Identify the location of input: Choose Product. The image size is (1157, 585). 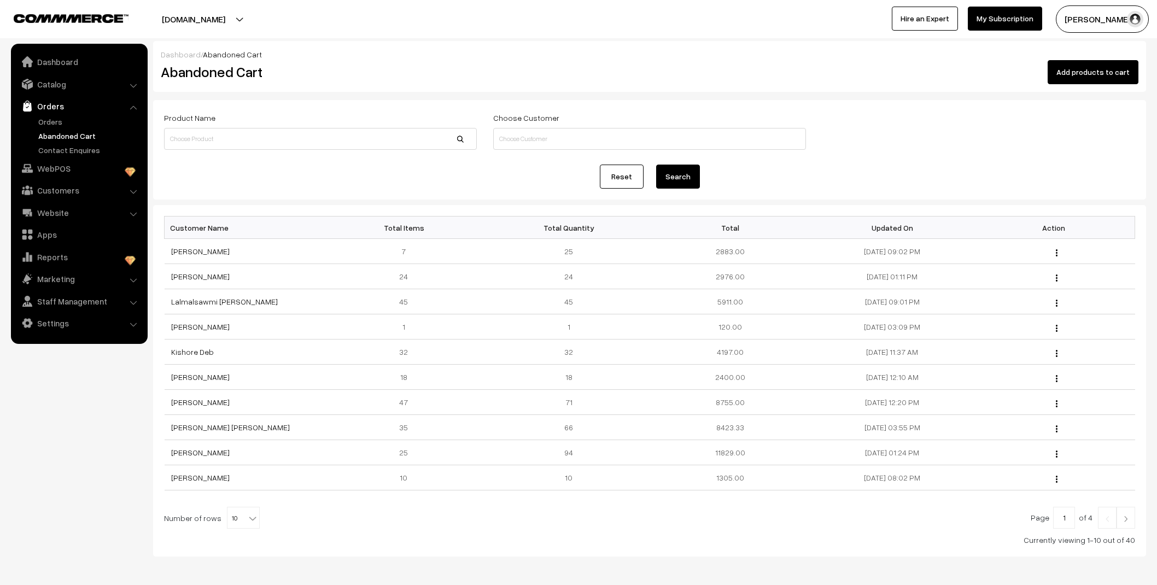
(320, 139).